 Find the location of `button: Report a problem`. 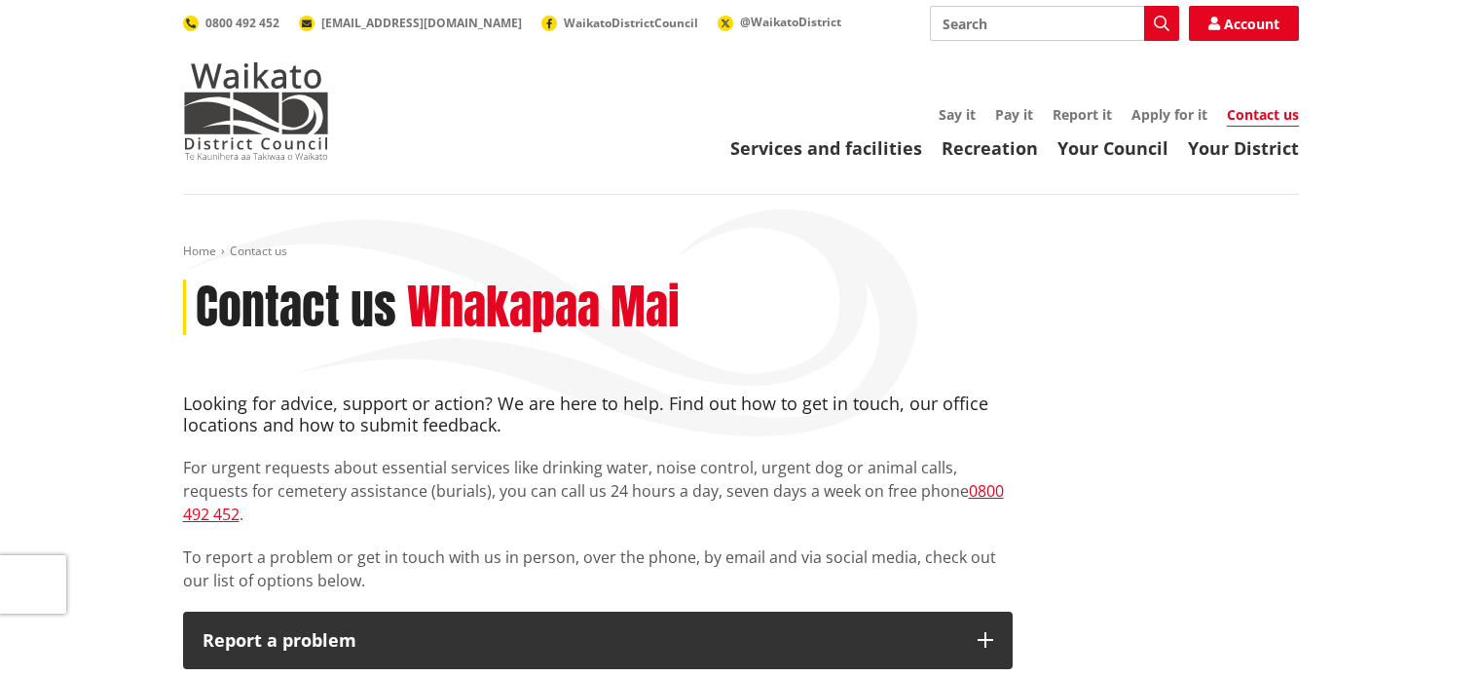

button: Report a problem is located at coordinates (598, 641).